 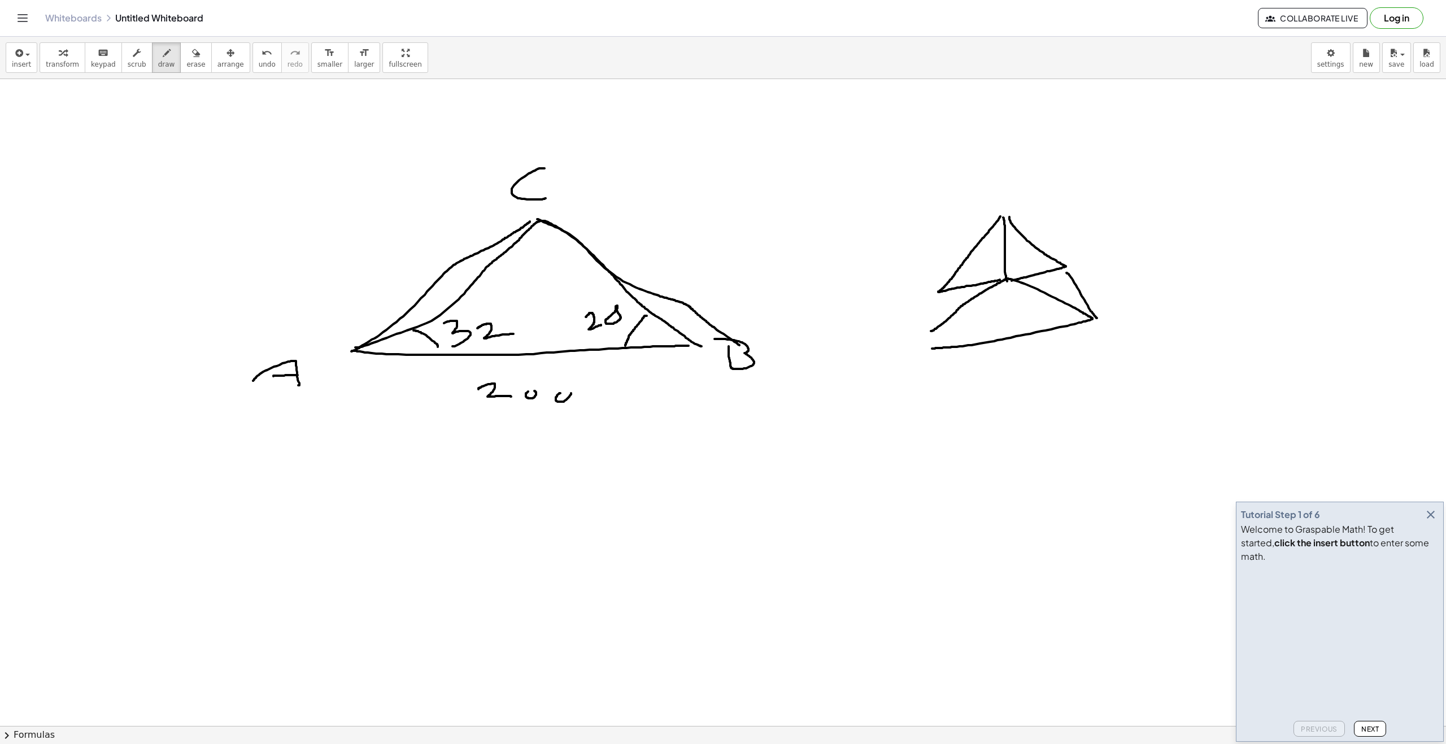 I want to click on button: Toggle navigation, so click(x=23, y=18).